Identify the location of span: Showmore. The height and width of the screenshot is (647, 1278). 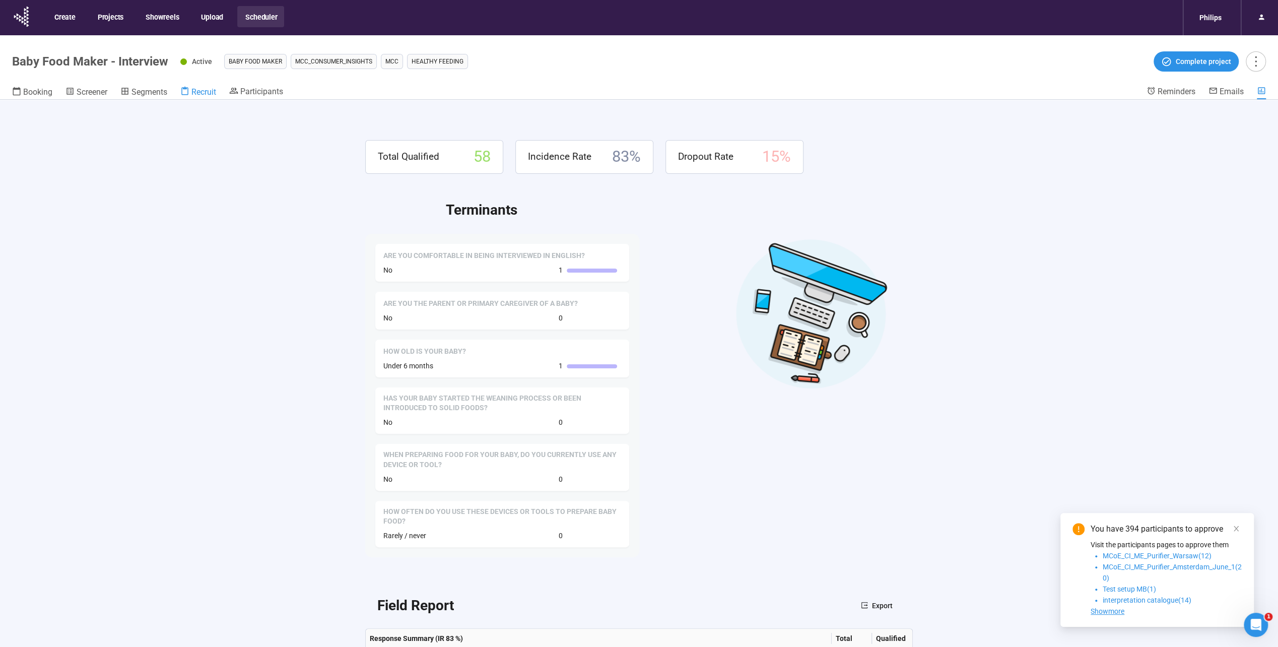
(1107, 611).